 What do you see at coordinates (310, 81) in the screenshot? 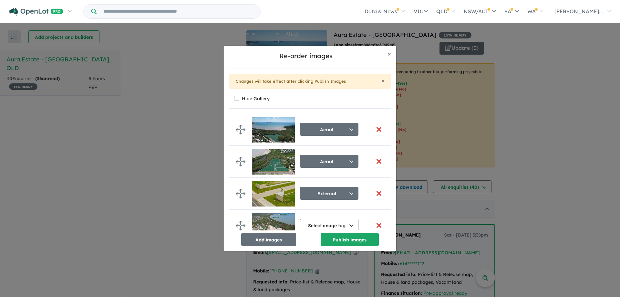
I see `div: Changes will take effect after clicking Publish Images` at bounding box center [310, 81].